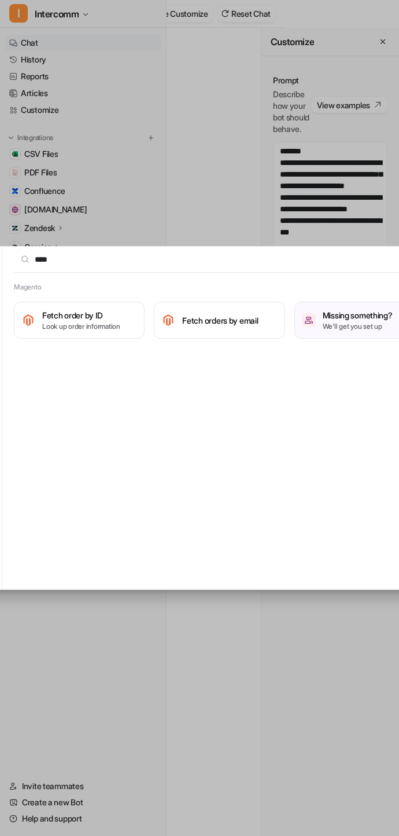 The height and width of the screenshot is (836, 399). Describe the element at coordinates (81, 326) in the screenshot. I see `p: Look up order information` at that location.